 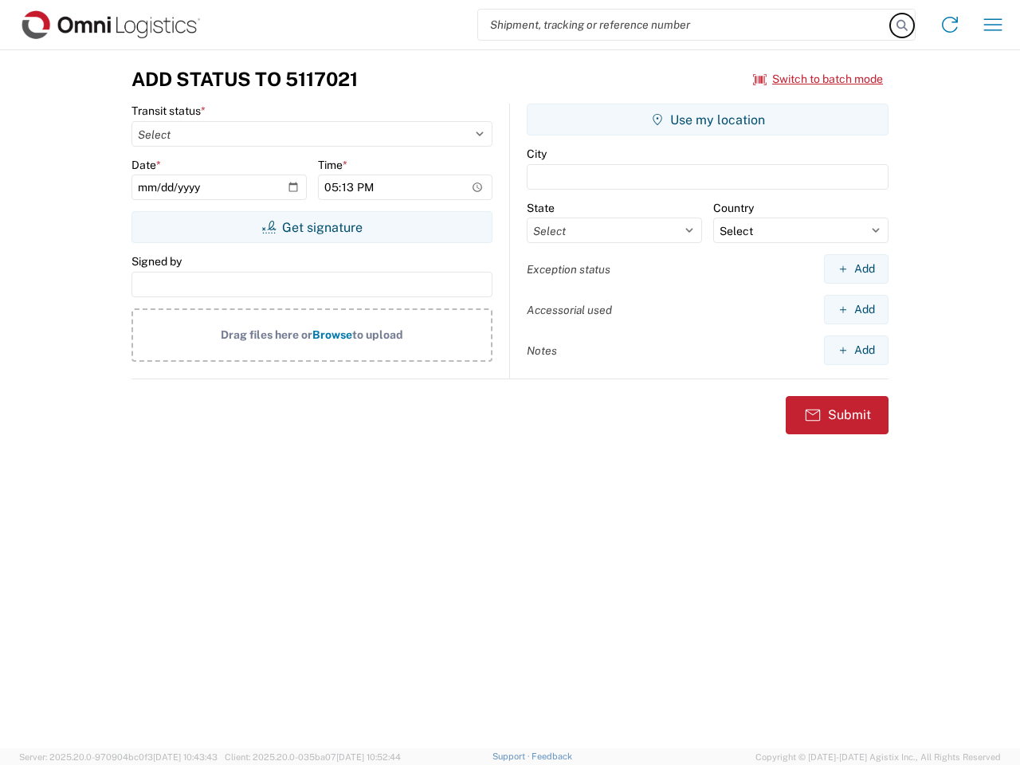 I want to click on label: Exception status, so click(x=568, y=269).